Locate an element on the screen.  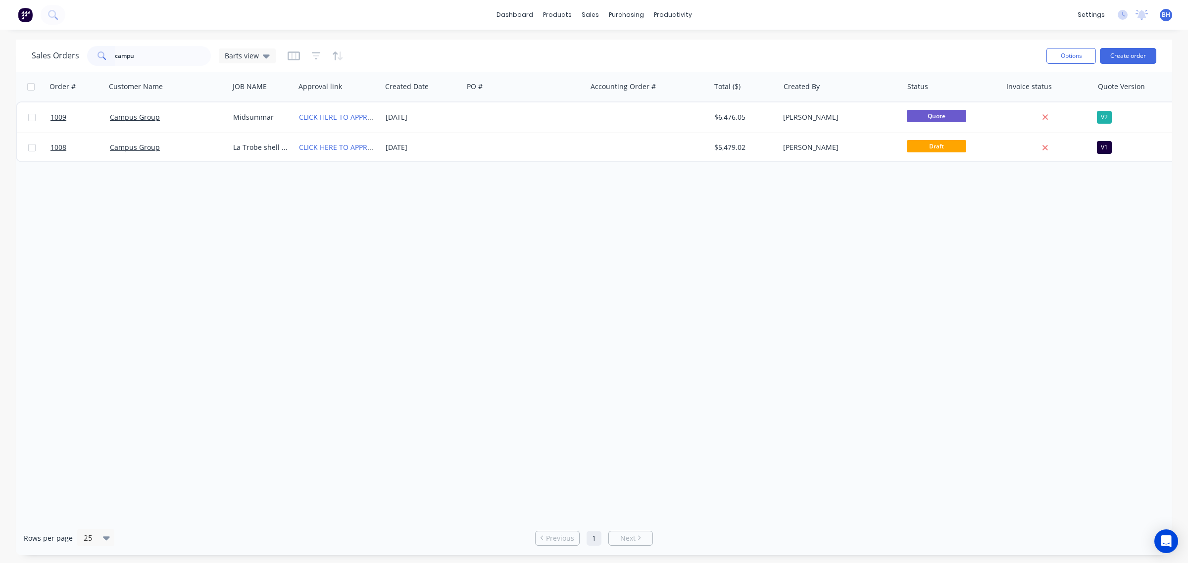
div: Open Intercom Messenger is located at coordinates (1166, 541).